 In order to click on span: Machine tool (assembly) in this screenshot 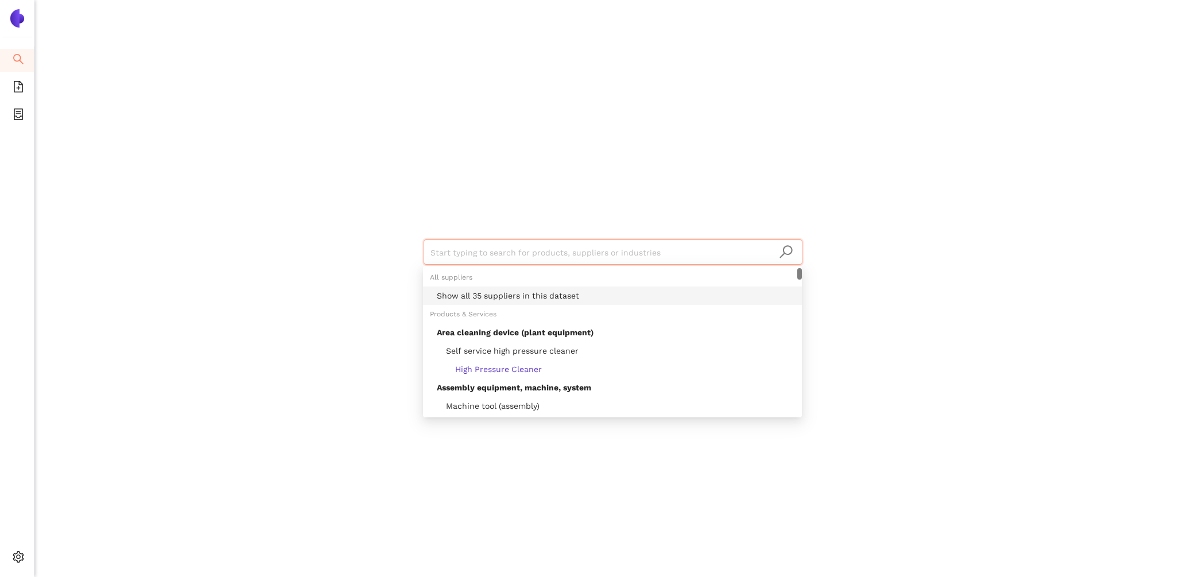, I will do `click(488, 406)`.